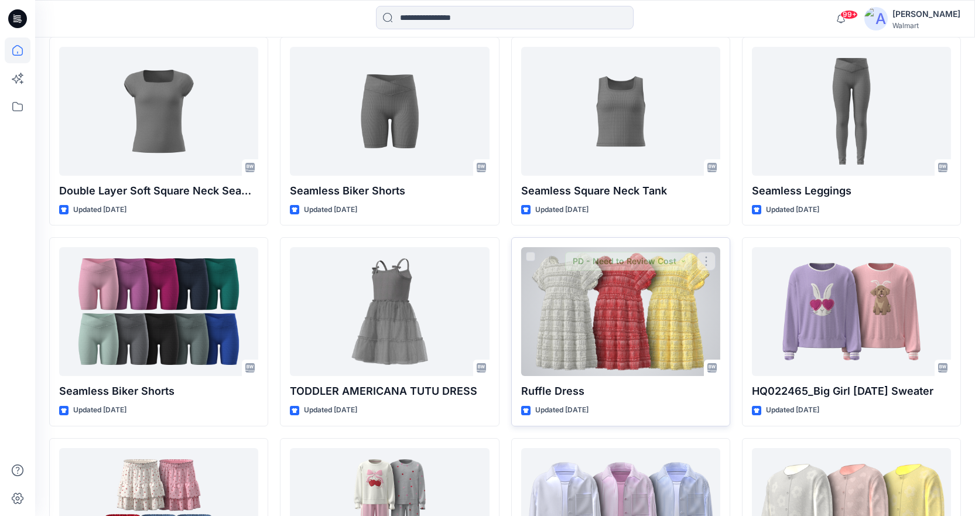 The height and width of the screenshot is (516, 975). Describe the element at coordinates (849, 15) in the screenshot. I see `span: 99+` at that location.